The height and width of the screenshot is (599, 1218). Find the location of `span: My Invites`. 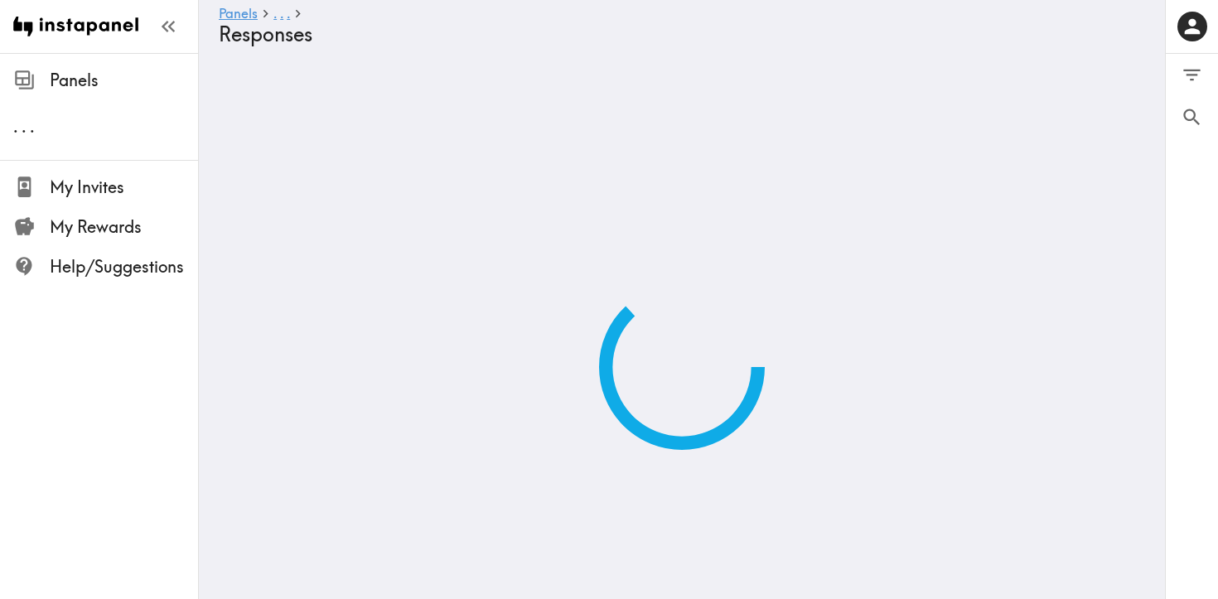

span: My Invites is located at coordinates (123, 187).